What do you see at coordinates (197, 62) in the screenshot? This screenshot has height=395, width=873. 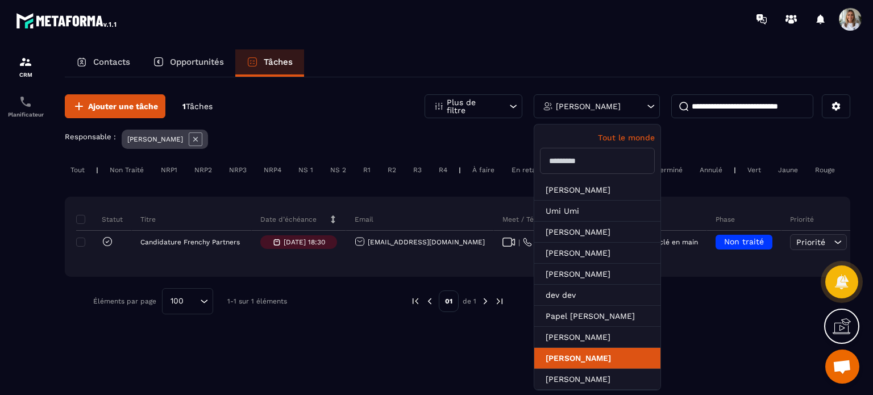 I see `p: Opportunités` at bounding box center [197, 62].